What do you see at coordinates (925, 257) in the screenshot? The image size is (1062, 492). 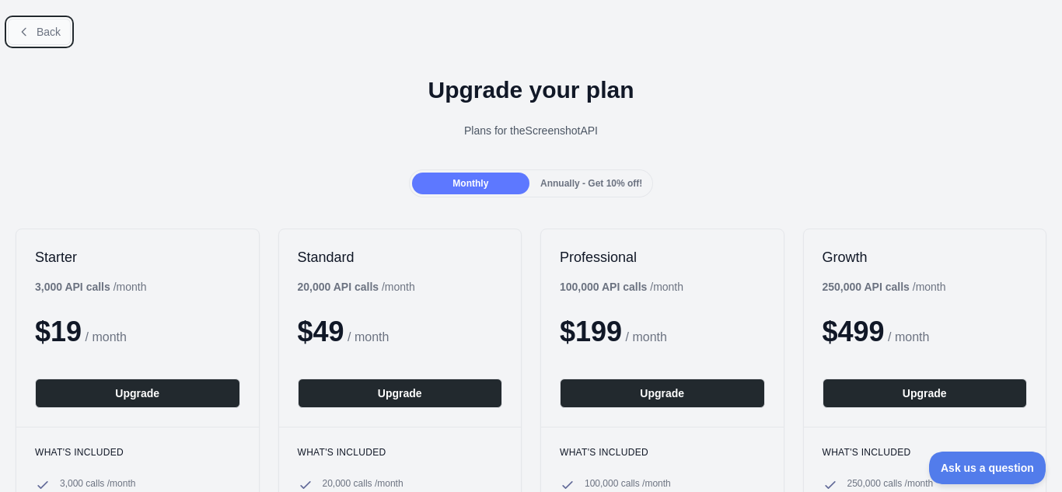 I see `h2: Growth` at bounding box center [925, 257].